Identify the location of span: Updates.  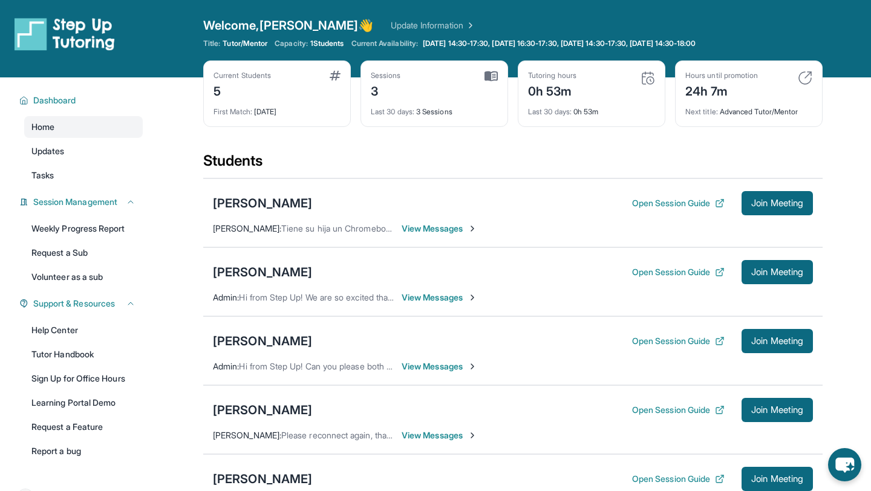
(48, 151).